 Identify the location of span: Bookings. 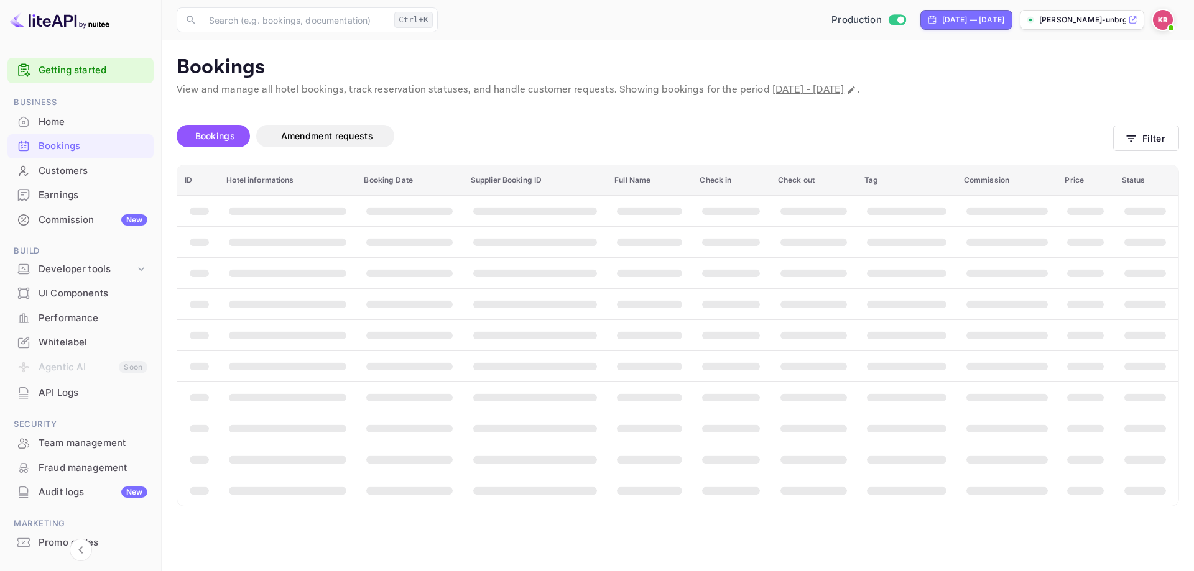
(215, 136).